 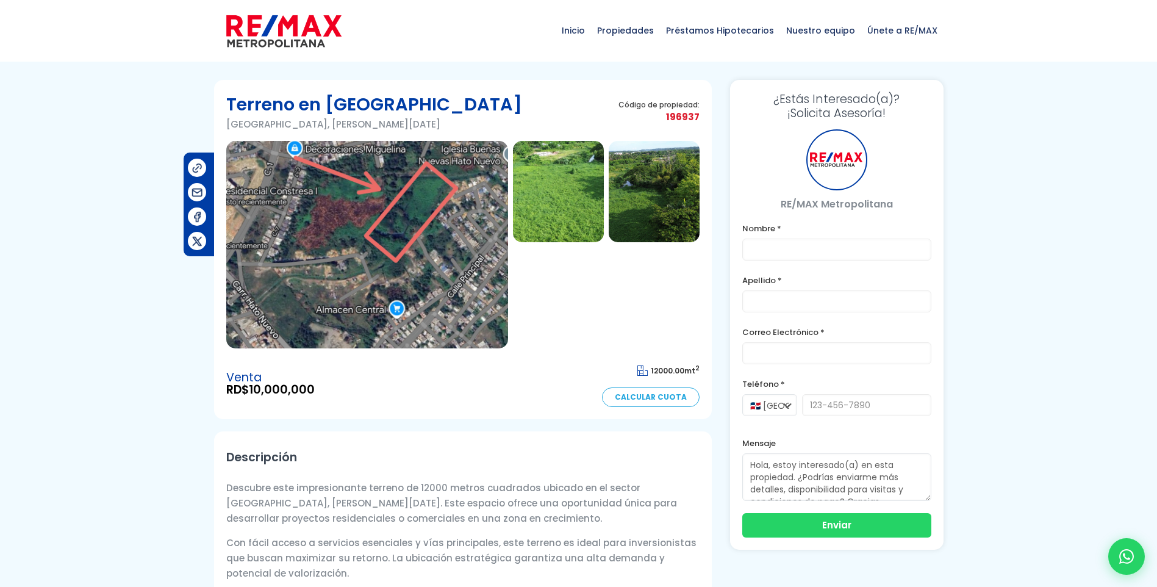 What do you see at coordinates (270, 377) in the screenshot?
I see `span: Venta` at bounding box center [270, 377].